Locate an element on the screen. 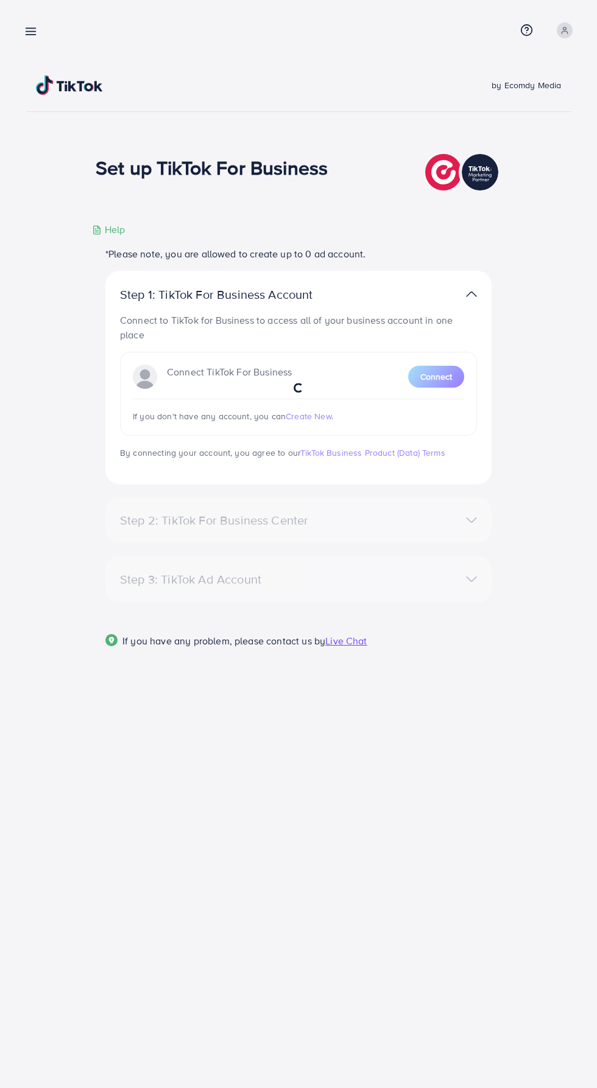  h1: Set up TikTok For Business is located at coordinates (211, 167).